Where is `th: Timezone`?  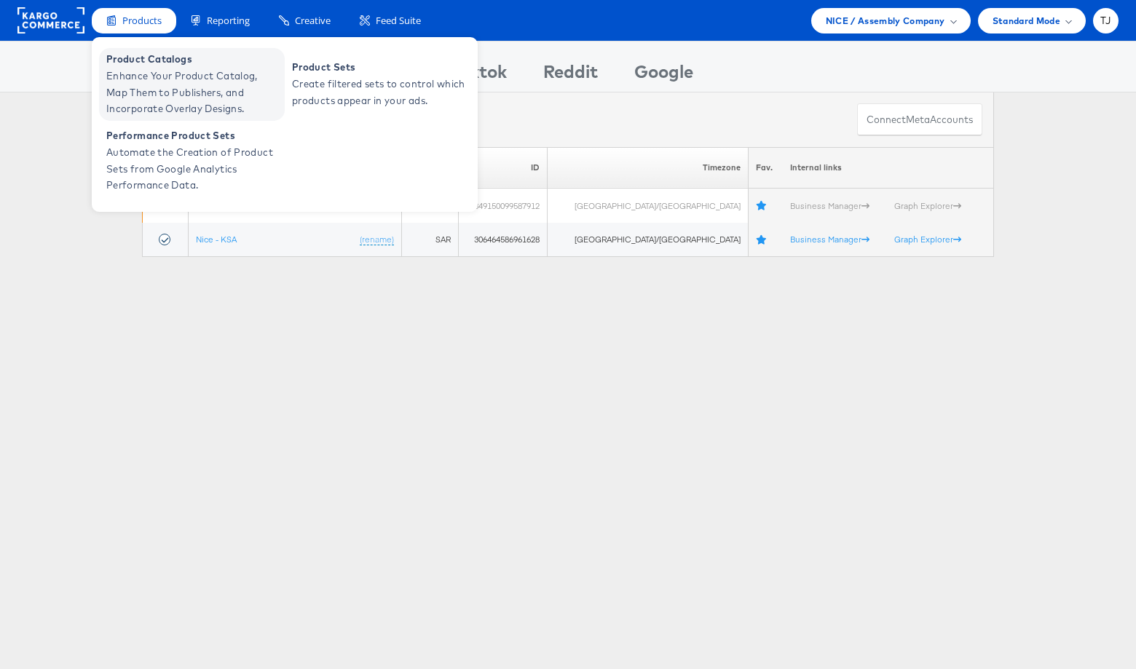
th: Timezone is located at coordinates (648, 168).